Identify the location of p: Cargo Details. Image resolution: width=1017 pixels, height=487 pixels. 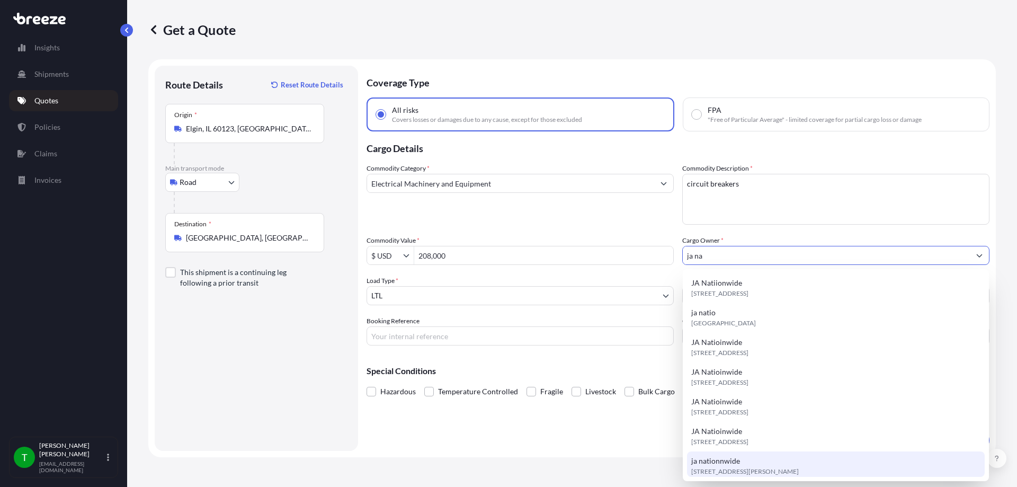
(678, 147).